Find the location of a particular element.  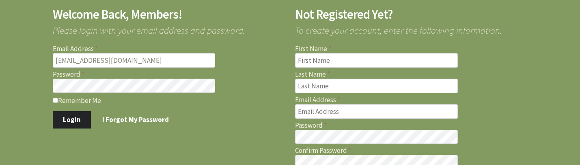

label: First Name is located at coordinates (411, 49).